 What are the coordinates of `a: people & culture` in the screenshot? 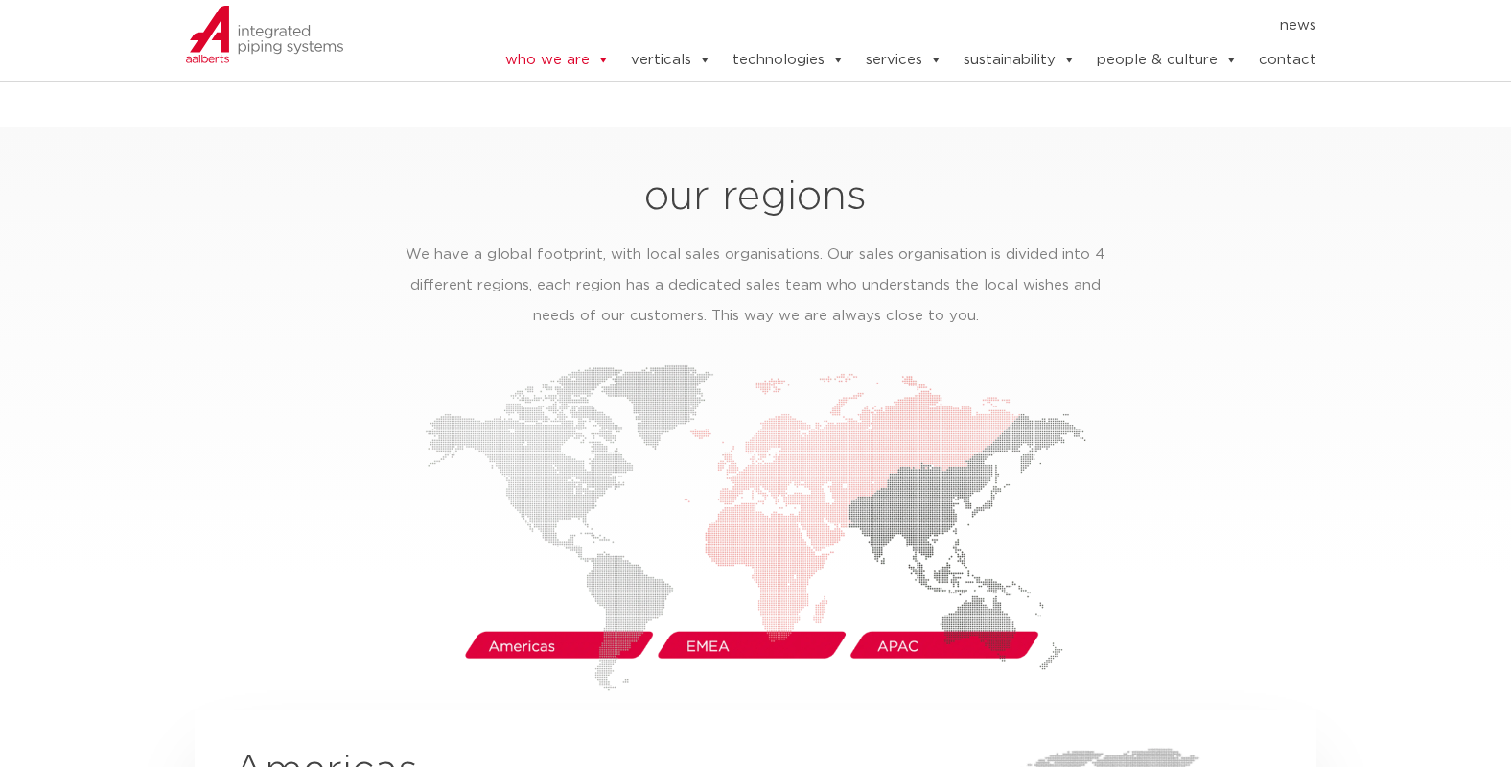 It's located at (1167, 60).